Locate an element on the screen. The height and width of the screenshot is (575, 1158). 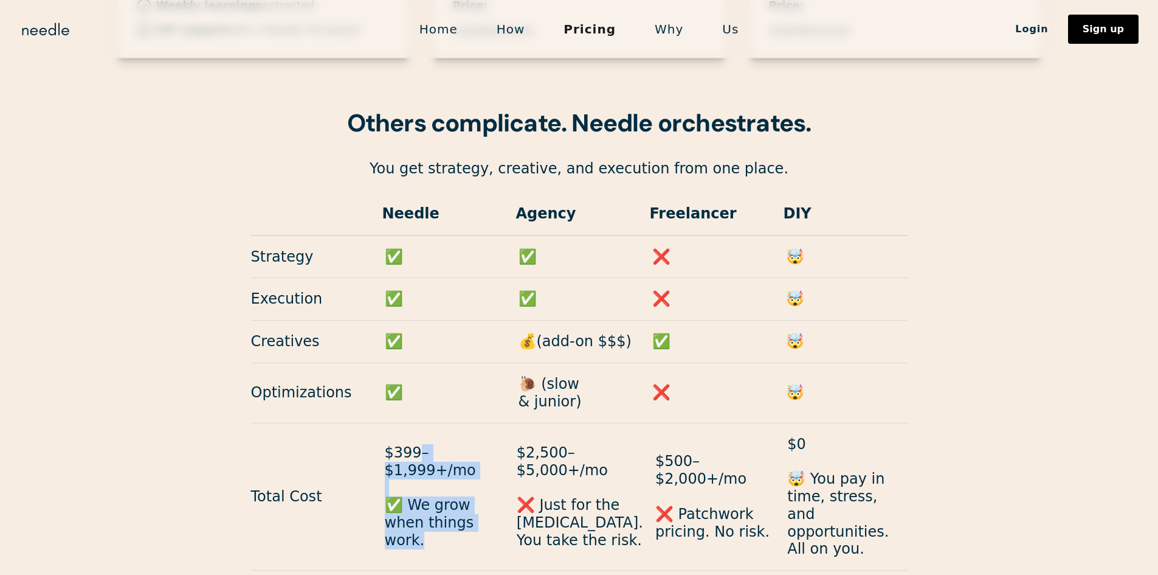
p: $0 🤯 You pay in time, stress, and opportunities. All on you. is located at coordinates (847, 497).